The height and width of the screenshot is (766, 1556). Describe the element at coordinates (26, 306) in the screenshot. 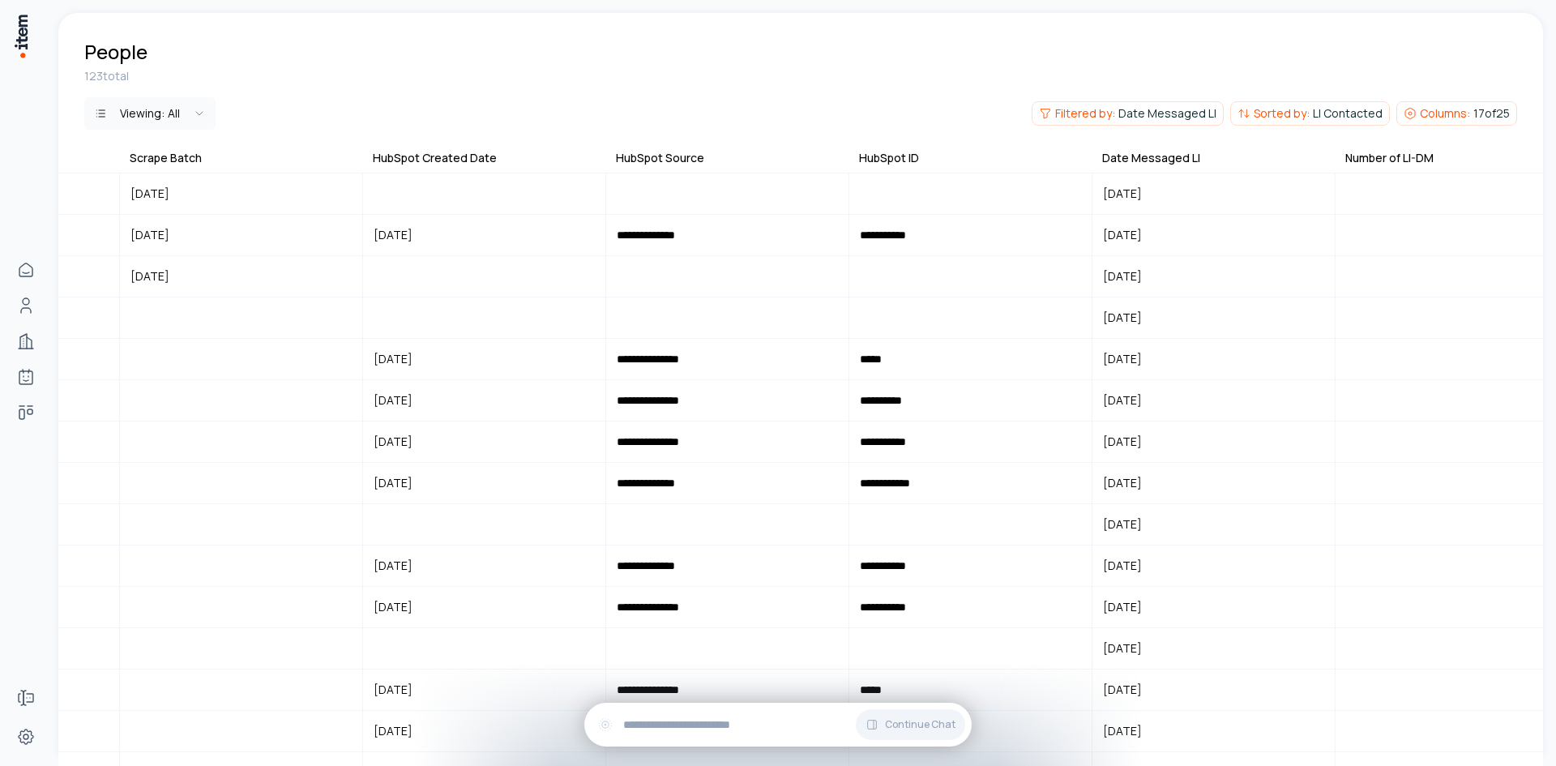

I see `a: Contacts` at that location.